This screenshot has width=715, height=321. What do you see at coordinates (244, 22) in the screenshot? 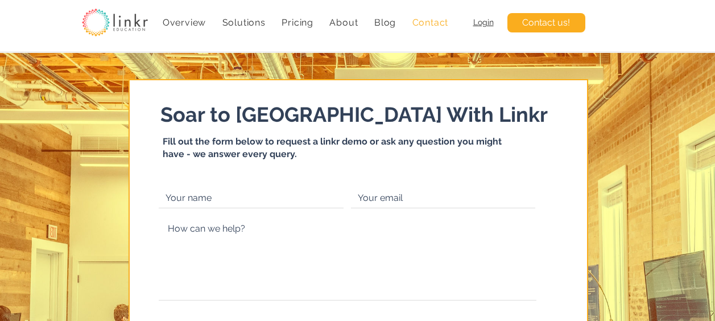
I see `span: Solutions` at bounding box center [244, 22].